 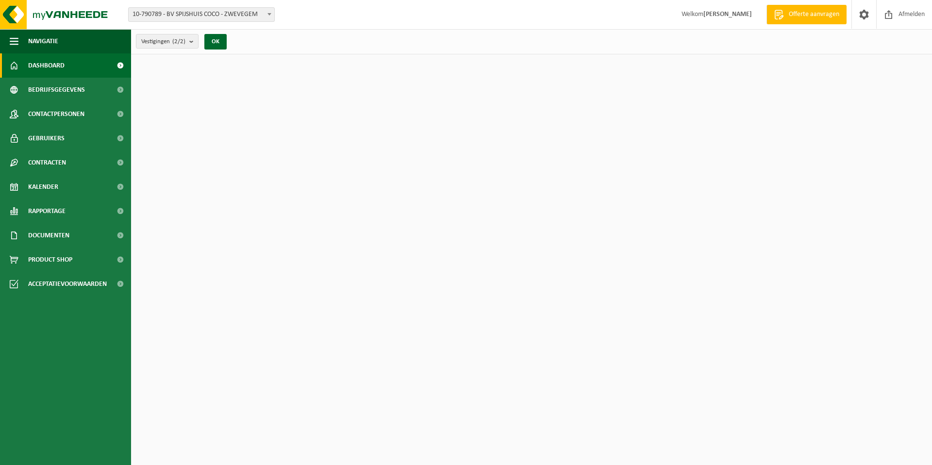 I want to click on a: Offerte aanvragen, so click(x=806, y=15).